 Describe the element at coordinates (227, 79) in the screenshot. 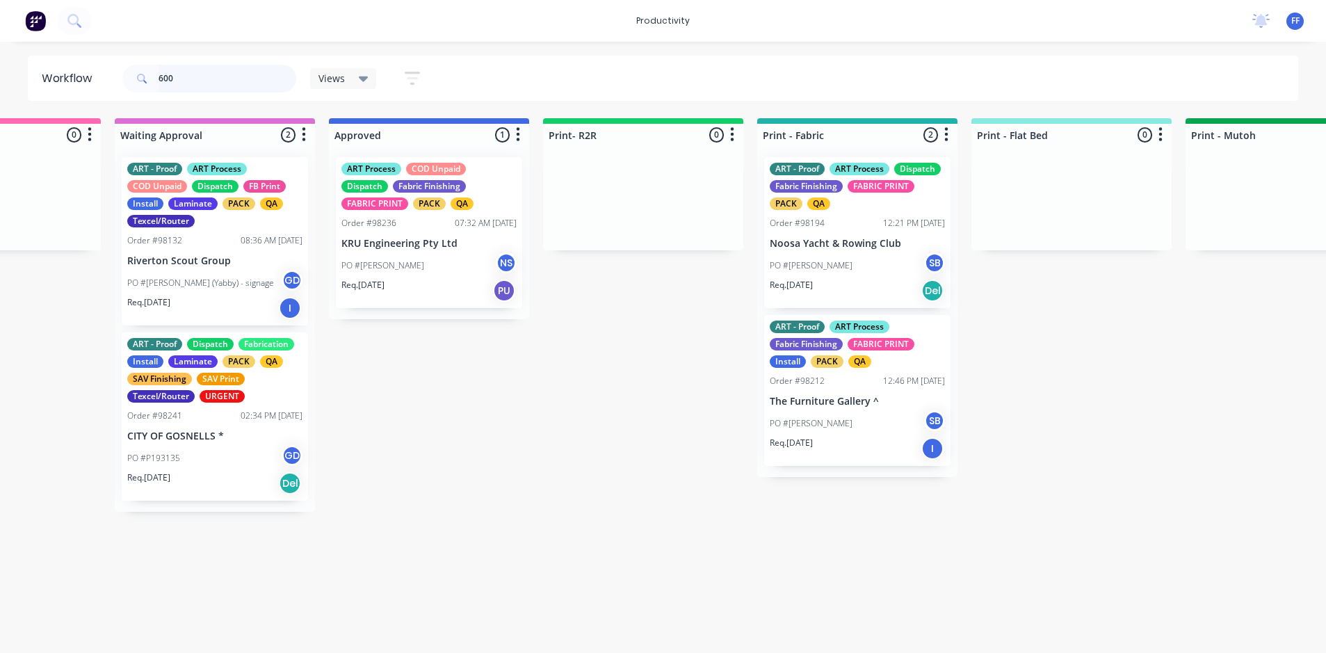

I see `input: Search for orders...` at that location.